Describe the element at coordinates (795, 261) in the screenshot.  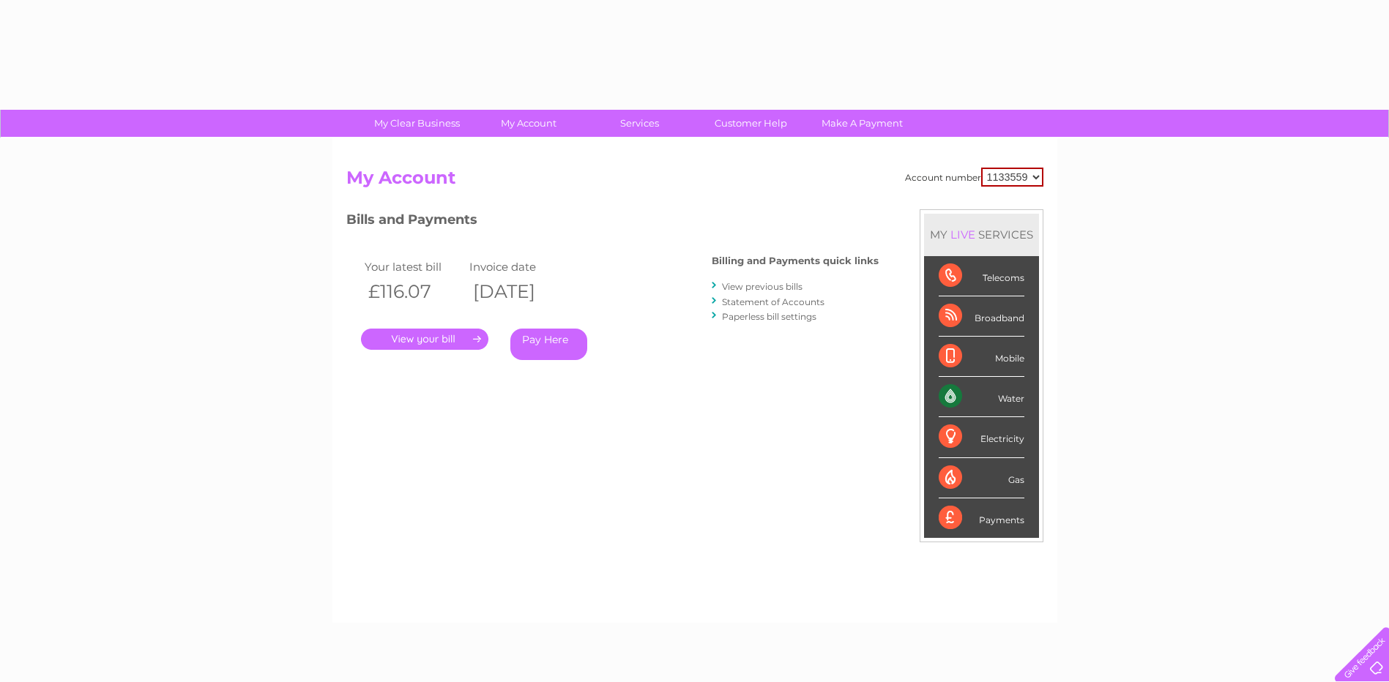
I see `h4: Billing and Payments quick links` at that location.